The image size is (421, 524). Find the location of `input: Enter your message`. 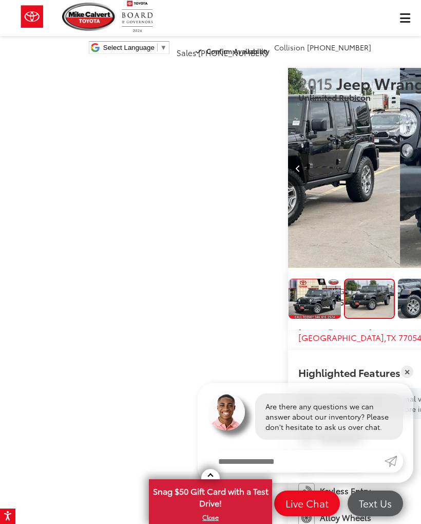

input: Enter your message is located at coordinates (296, 461).